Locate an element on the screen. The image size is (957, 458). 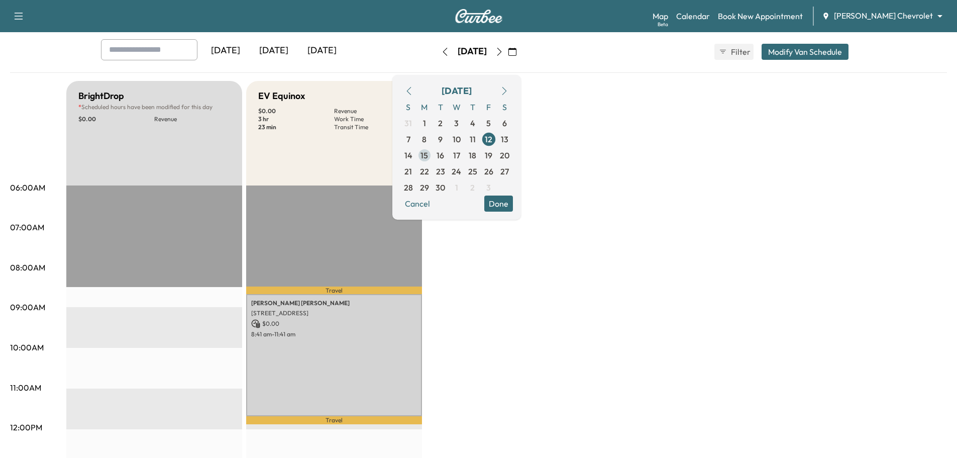
p: Scheduled hours have been modified for this day is located at coordinates (154, 107).